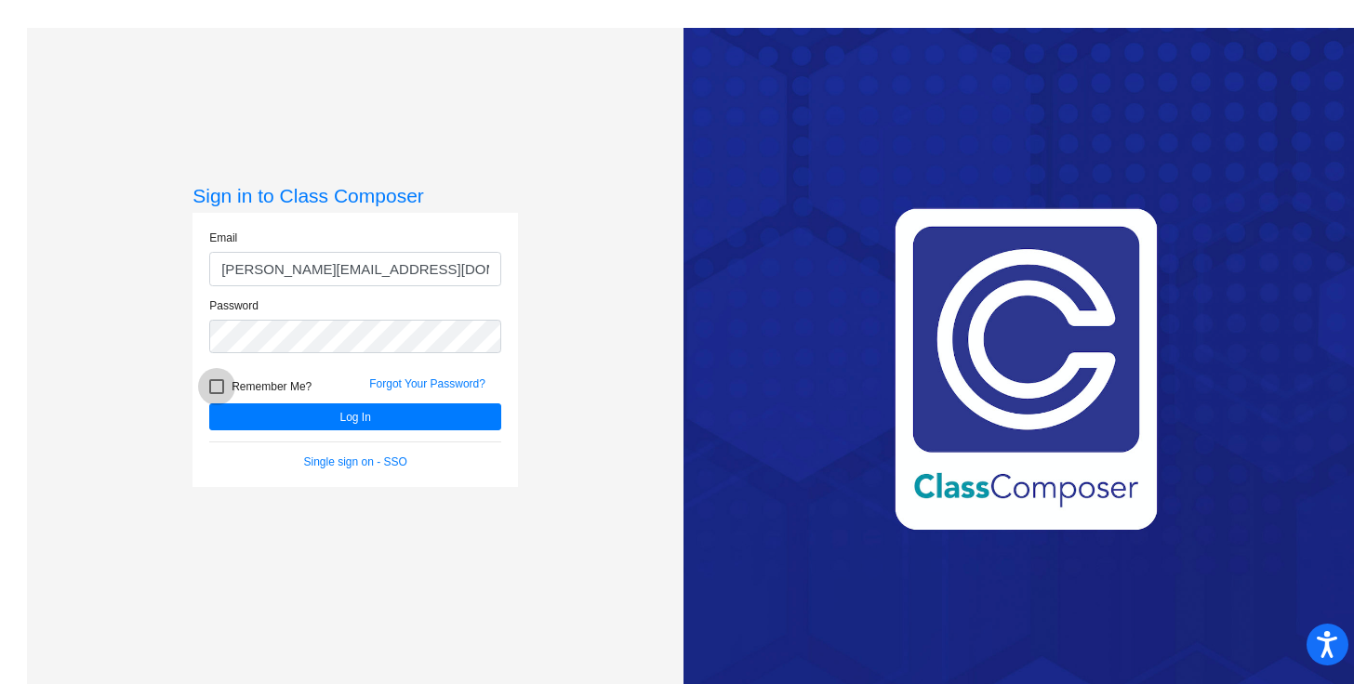  What do you see at coordinates (355, 195) in the screenshot?
I see `h3: Sign in to Class Composer` at bounding box center [355, 195].